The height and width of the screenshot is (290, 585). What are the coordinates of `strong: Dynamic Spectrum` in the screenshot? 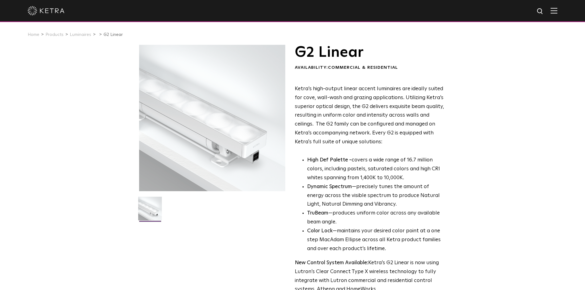 It's located at (329, 187).